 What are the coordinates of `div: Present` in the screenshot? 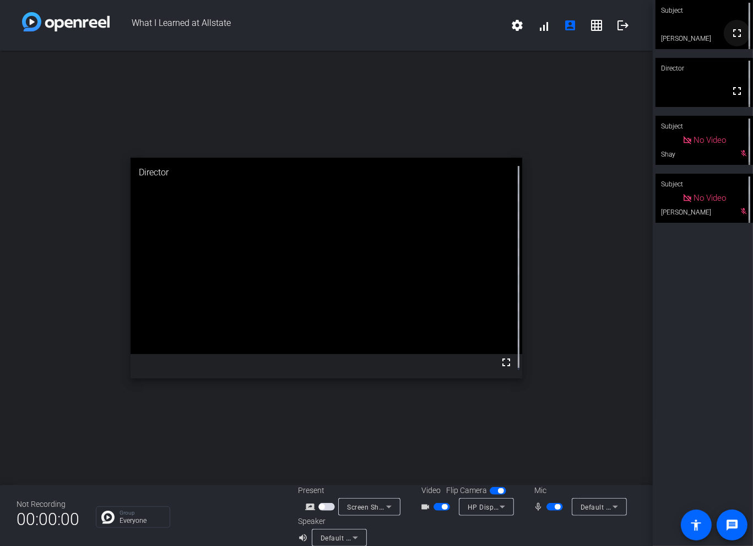 It's located at (353, 490).